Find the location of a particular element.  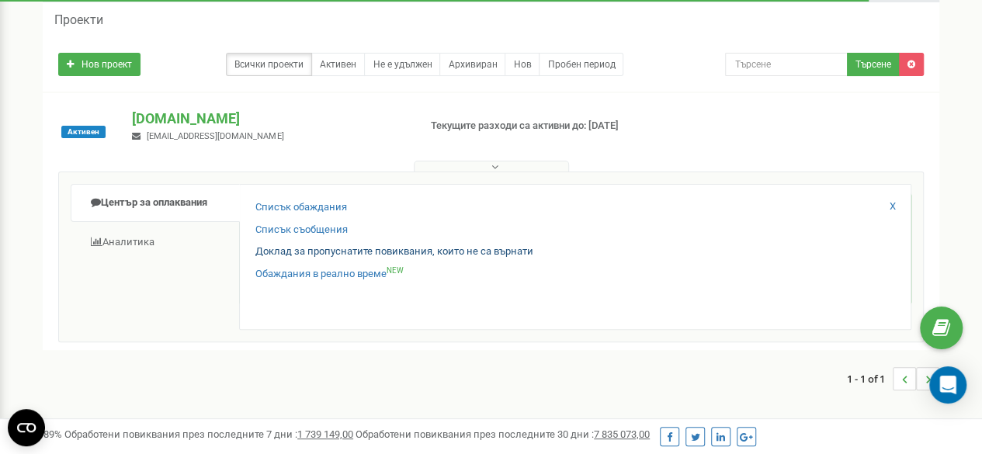

a: Активен is located at coordinates (338, 64).